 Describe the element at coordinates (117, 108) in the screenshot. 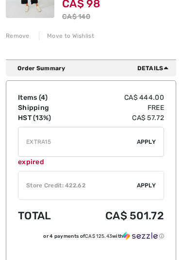

I see `td: Free` at that location.